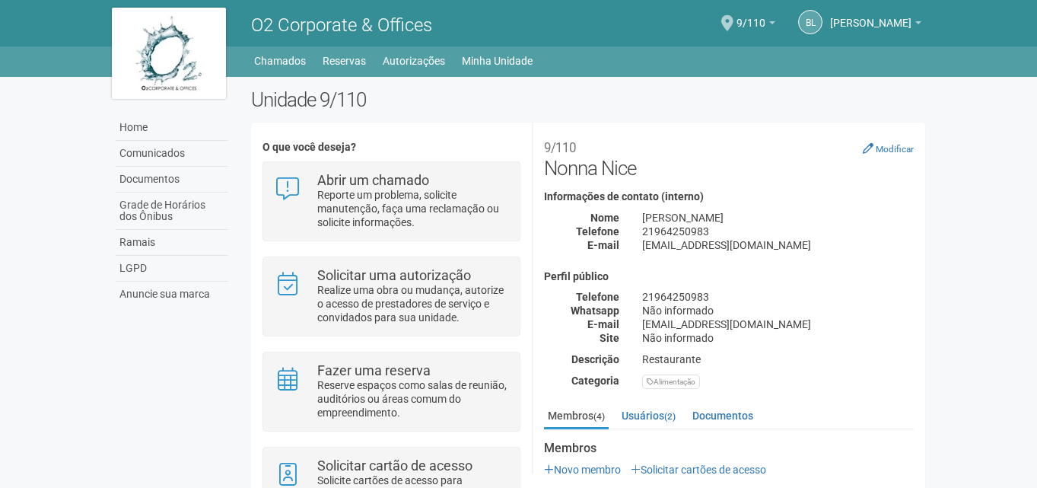 Image resolution: width=1037 pixels, height=488 pixels. I want to click on h4: O que você deseja?, so click(391, 147).